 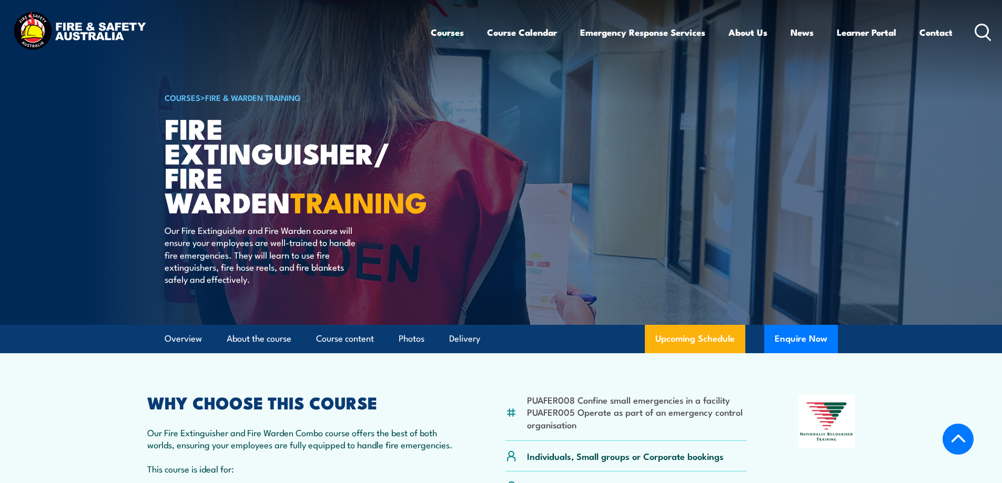 What do you see at coordinates (183, 339) in the screenshot?
I see `a: Overview` at bounding box center [183, 339].